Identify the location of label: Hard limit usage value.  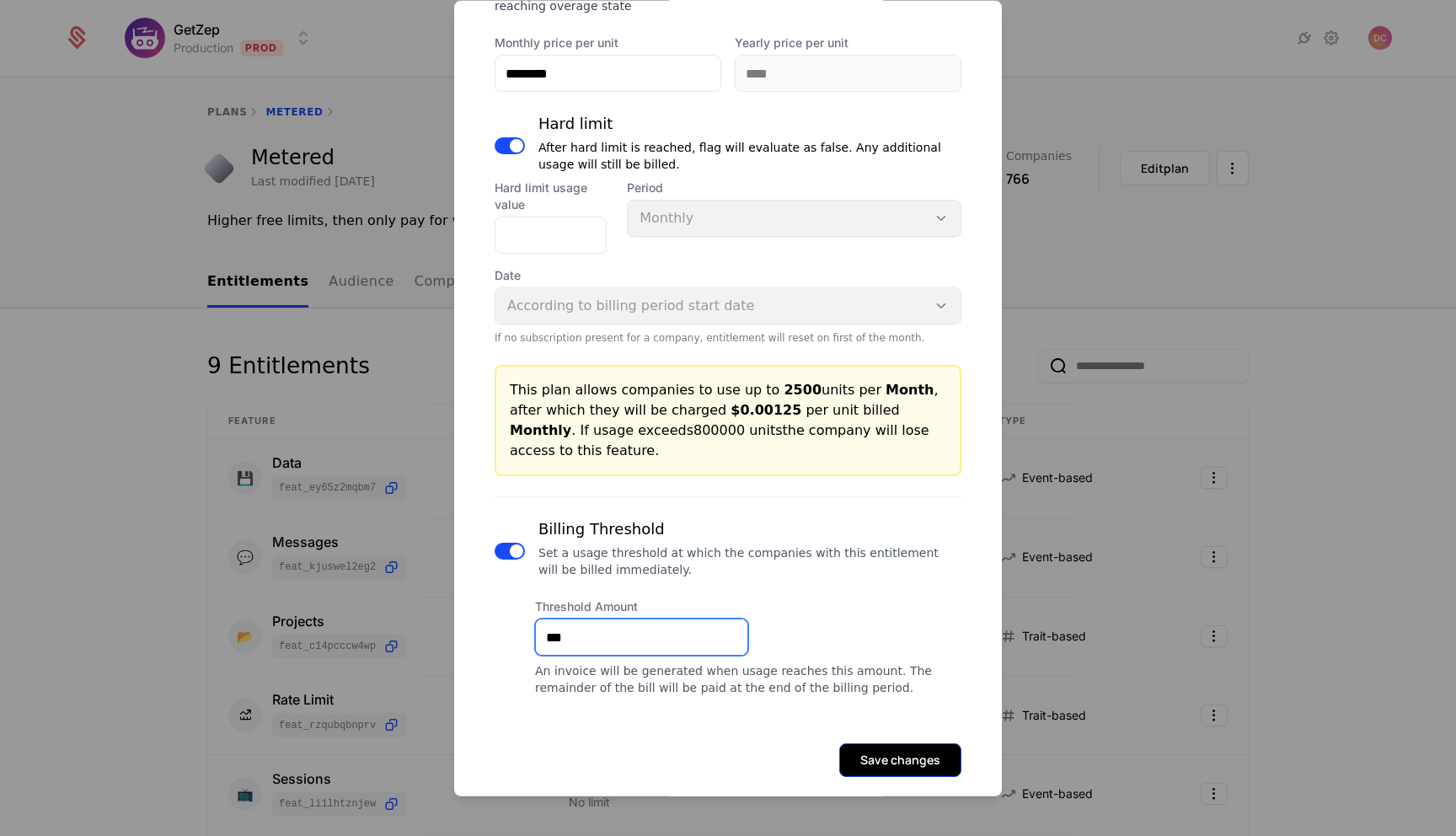
(550, 196).